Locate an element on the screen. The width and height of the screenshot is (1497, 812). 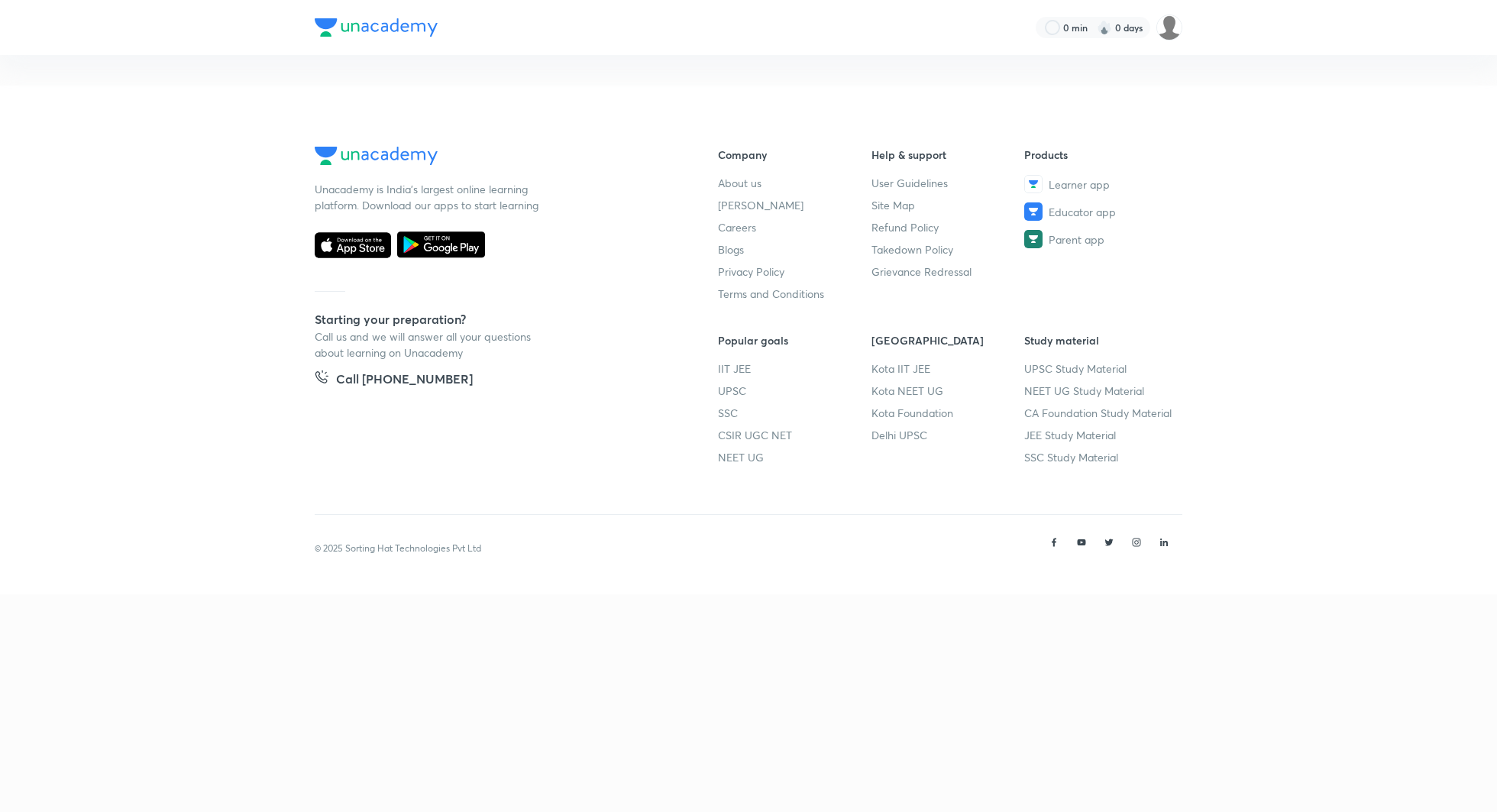
p: Unacademy is India’s largest online learning platform. Download our apps to start learning is located at coordinates (430, 197).